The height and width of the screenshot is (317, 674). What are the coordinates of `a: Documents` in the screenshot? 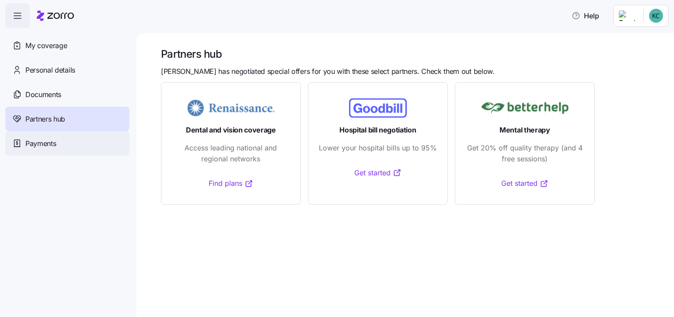 It's located at (67, 94).